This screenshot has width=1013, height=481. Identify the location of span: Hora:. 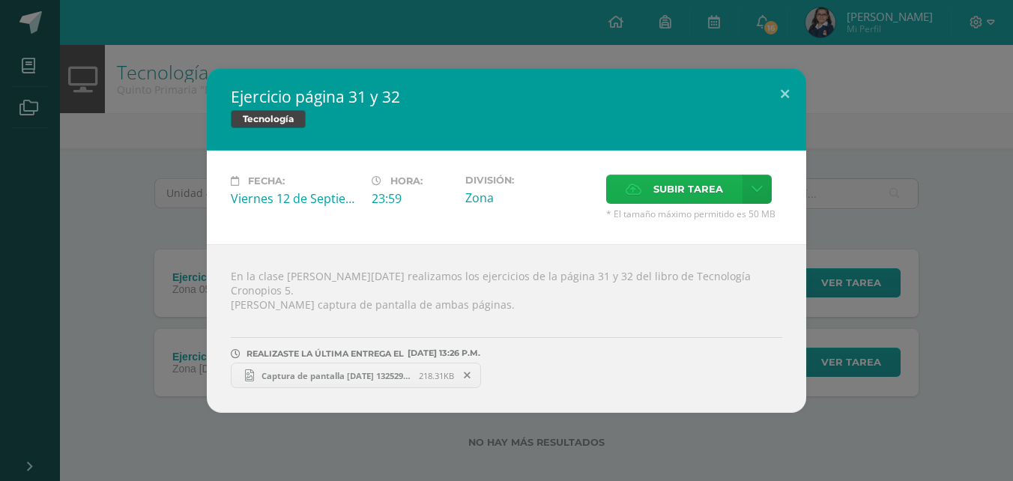
(406, 181).